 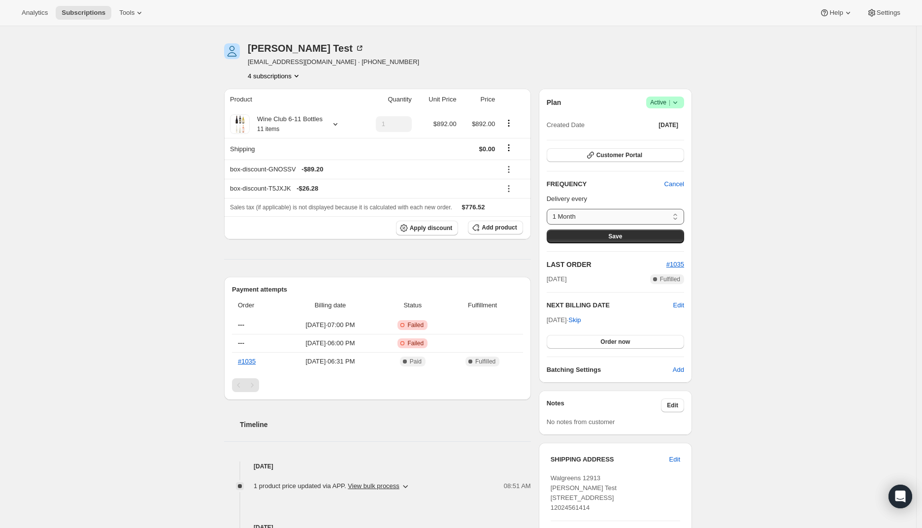 I want to click on span: Apply discount, so click(x=431, y=228).